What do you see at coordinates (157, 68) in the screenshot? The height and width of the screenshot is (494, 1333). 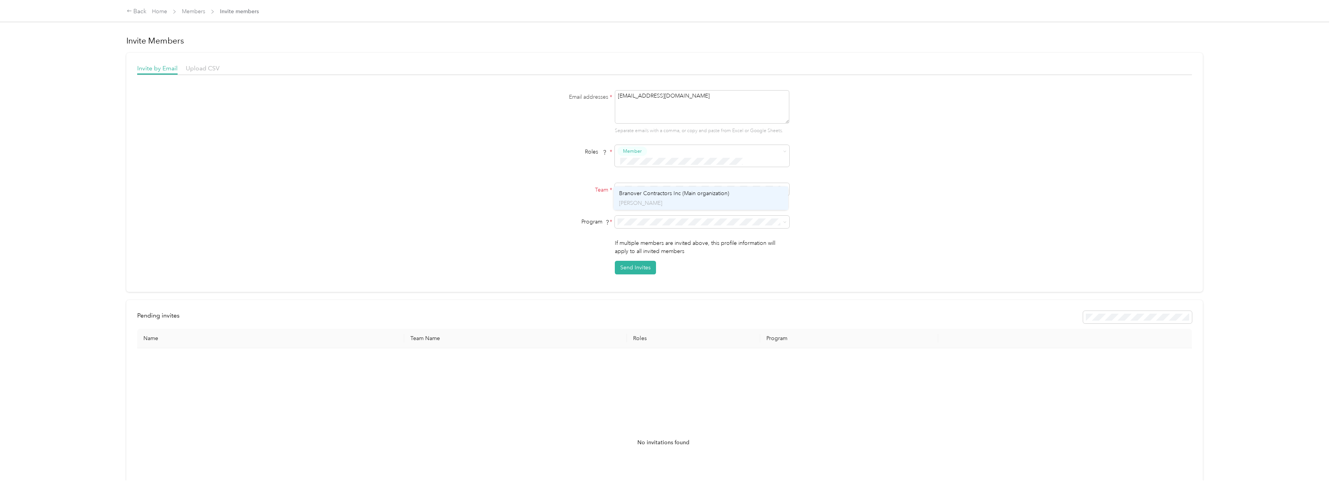 I see `span: Invite by Email` at bounding box center [157, 68].